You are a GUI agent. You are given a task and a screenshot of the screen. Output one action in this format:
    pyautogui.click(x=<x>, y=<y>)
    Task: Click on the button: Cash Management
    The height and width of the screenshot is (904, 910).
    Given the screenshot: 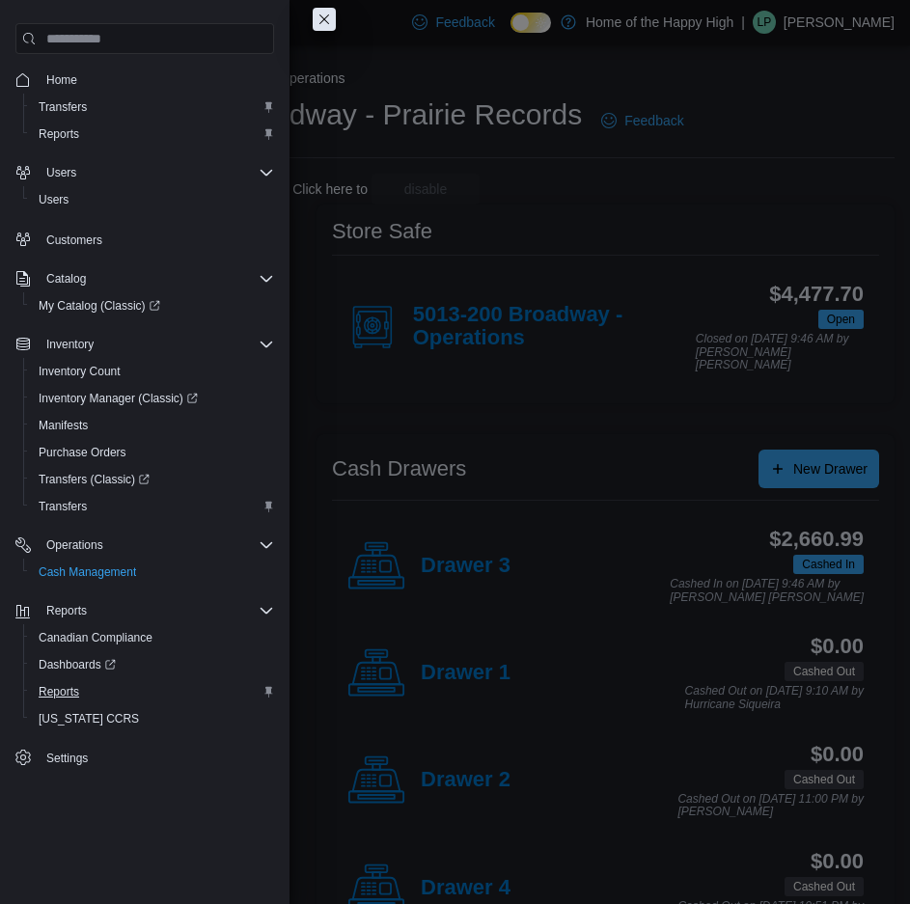 What is the action you would take?
    pyautogui.click(x=152, y=572)
    